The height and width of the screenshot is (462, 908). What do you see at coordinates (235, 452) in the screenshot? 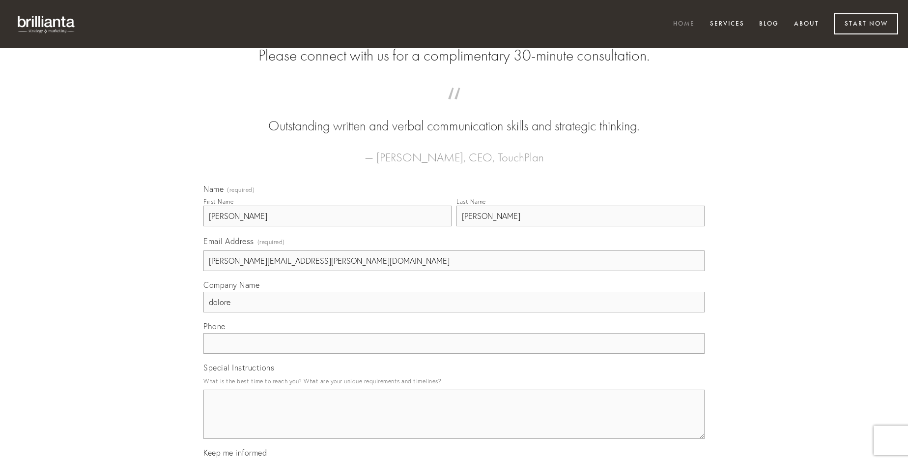
I see `span: Keep me informed` at bounding box center [235, 452].